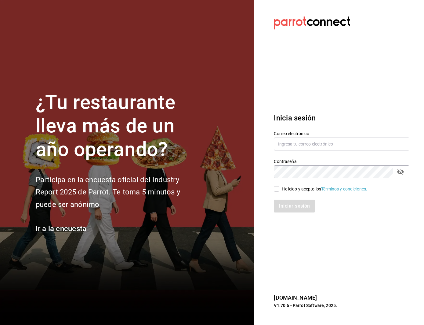 Image resolution: width=424 pixels, height=325 pixels. What do you see at coordinates (61, 228) in the screenshot?
I see `a: Ir a la encuesta` at bounding box center [61, 228].